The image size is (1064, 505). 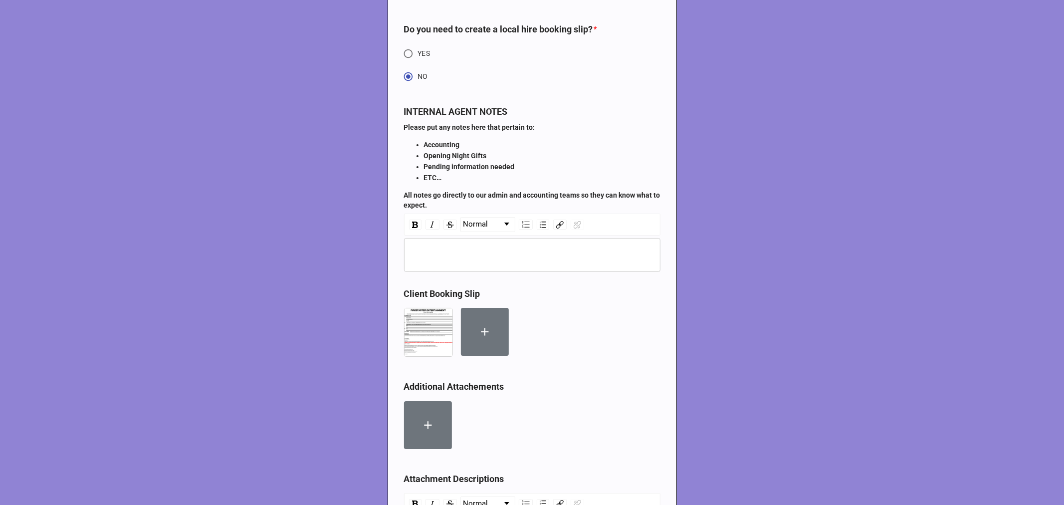 What do you see at coordinates (456, 156) in the screenshot?
I see `strong: Opening Night Gifts` at bounding box center [456, 156].